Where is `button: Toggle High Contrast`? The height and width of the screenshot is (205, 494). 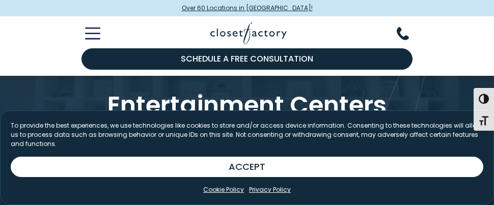 button: Toggle High Contrast is located at coordinates (484, 99).